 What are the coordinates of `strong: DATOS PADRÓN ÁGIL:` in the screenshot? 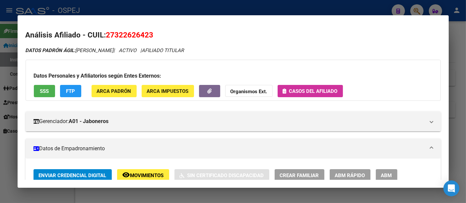 It's located at (50, 50).